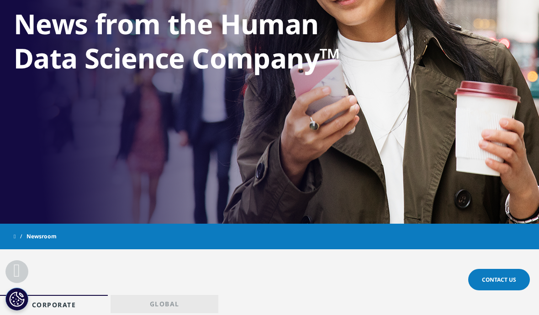  What do you see at coordinates (499, 280) in the screenshot?
I see `a: Contact Us` at bounding box center [499, 280].